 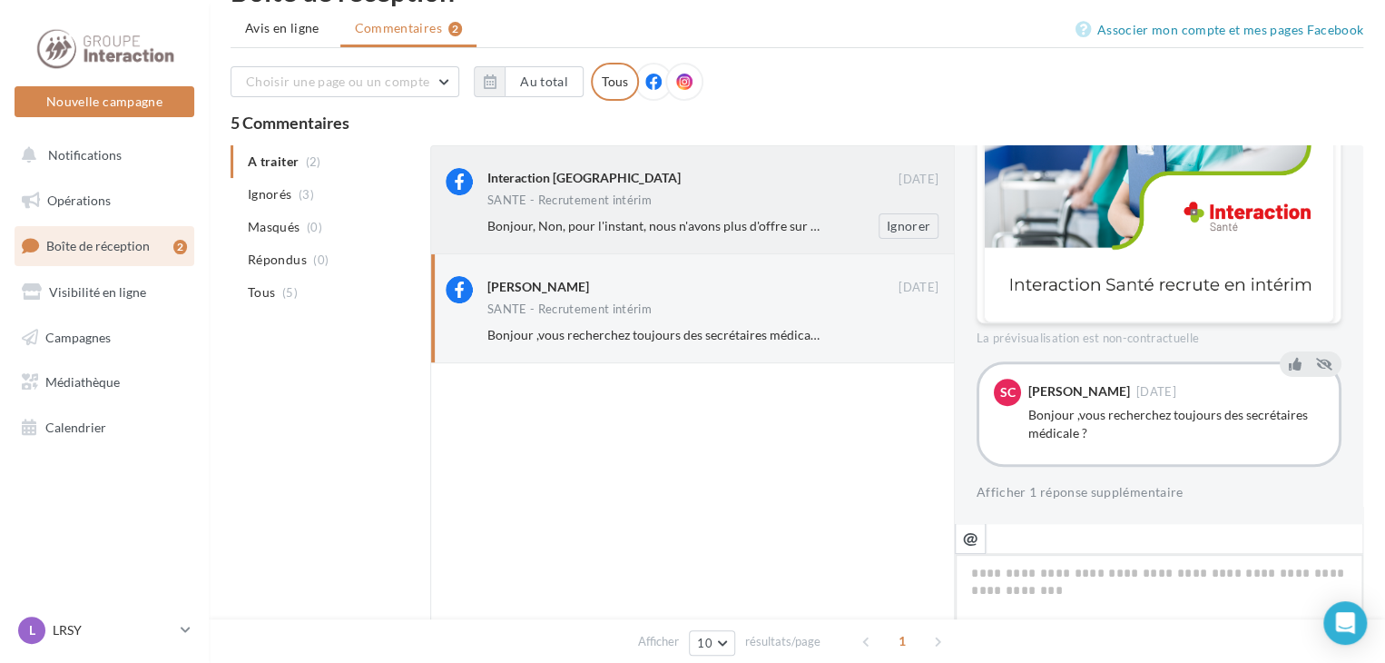 What do you see at coordinates (97, 291) in the screenshot?
I see `span: Visibilité en ligne` at bounding box center [97, 291].